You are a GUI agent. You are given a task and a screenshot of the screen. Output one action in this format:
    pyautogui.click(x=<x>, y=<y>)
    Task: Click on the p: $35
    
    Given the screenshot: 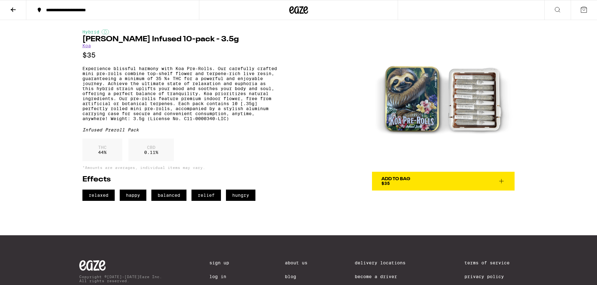 What is the action you would take?
    pyautogui.click(x=179, y=55)
    